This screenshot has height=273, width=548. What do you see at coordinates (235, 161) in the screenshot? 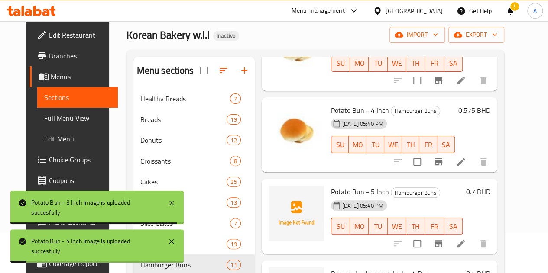
I see `span: 8` at bounding box center [235, 161].